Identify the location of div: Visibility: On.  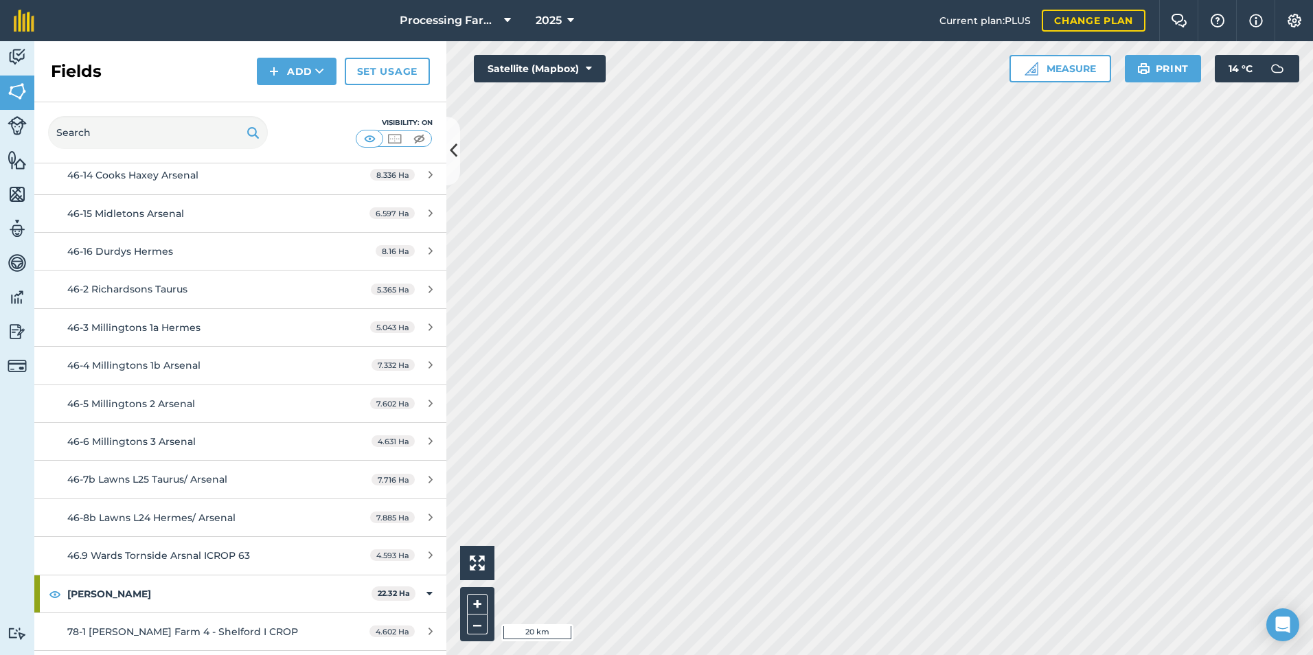
(394, 123).